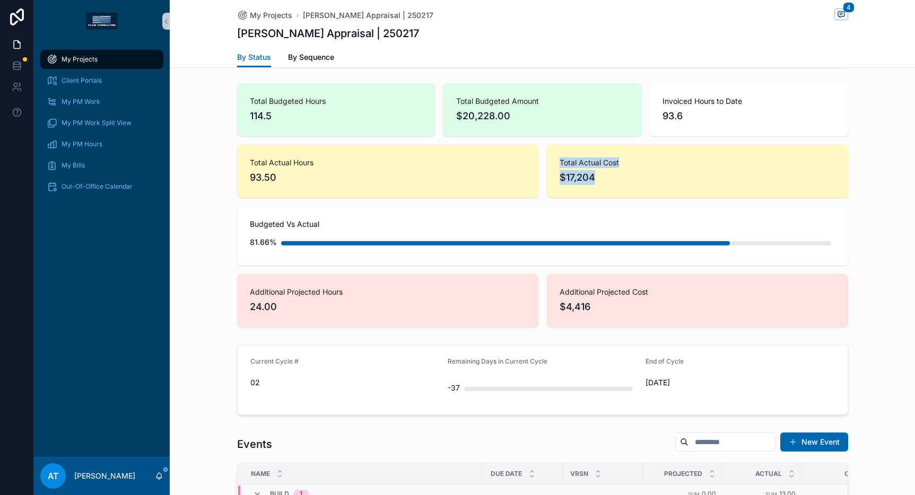  I want to click on span: 93.50, so click(388, 178).